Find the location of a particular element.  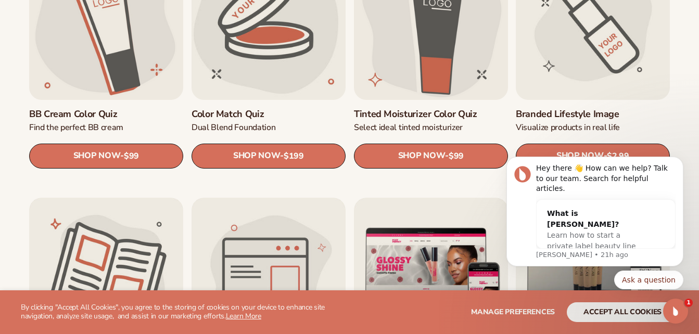

a: Branded Lifestyle Image is located at coordinates (593, 114).